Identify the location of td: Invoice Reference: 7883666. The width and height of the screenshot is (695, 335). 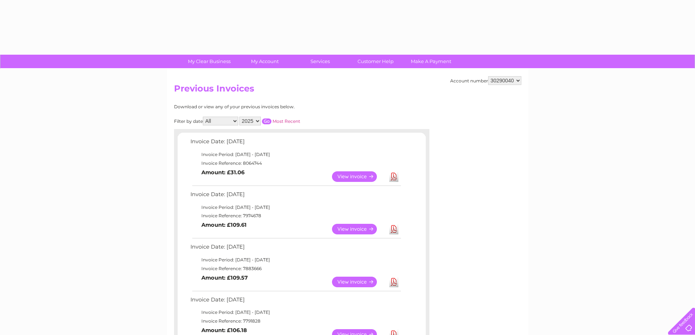
(295, 269).